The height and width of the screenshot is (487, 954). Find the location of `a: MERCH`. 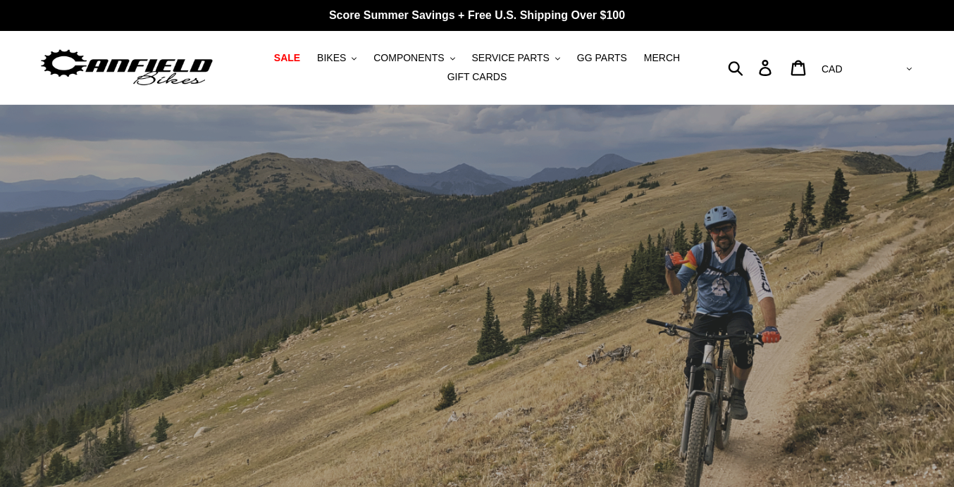

a: MERCH is located at coordinates (661, 58).